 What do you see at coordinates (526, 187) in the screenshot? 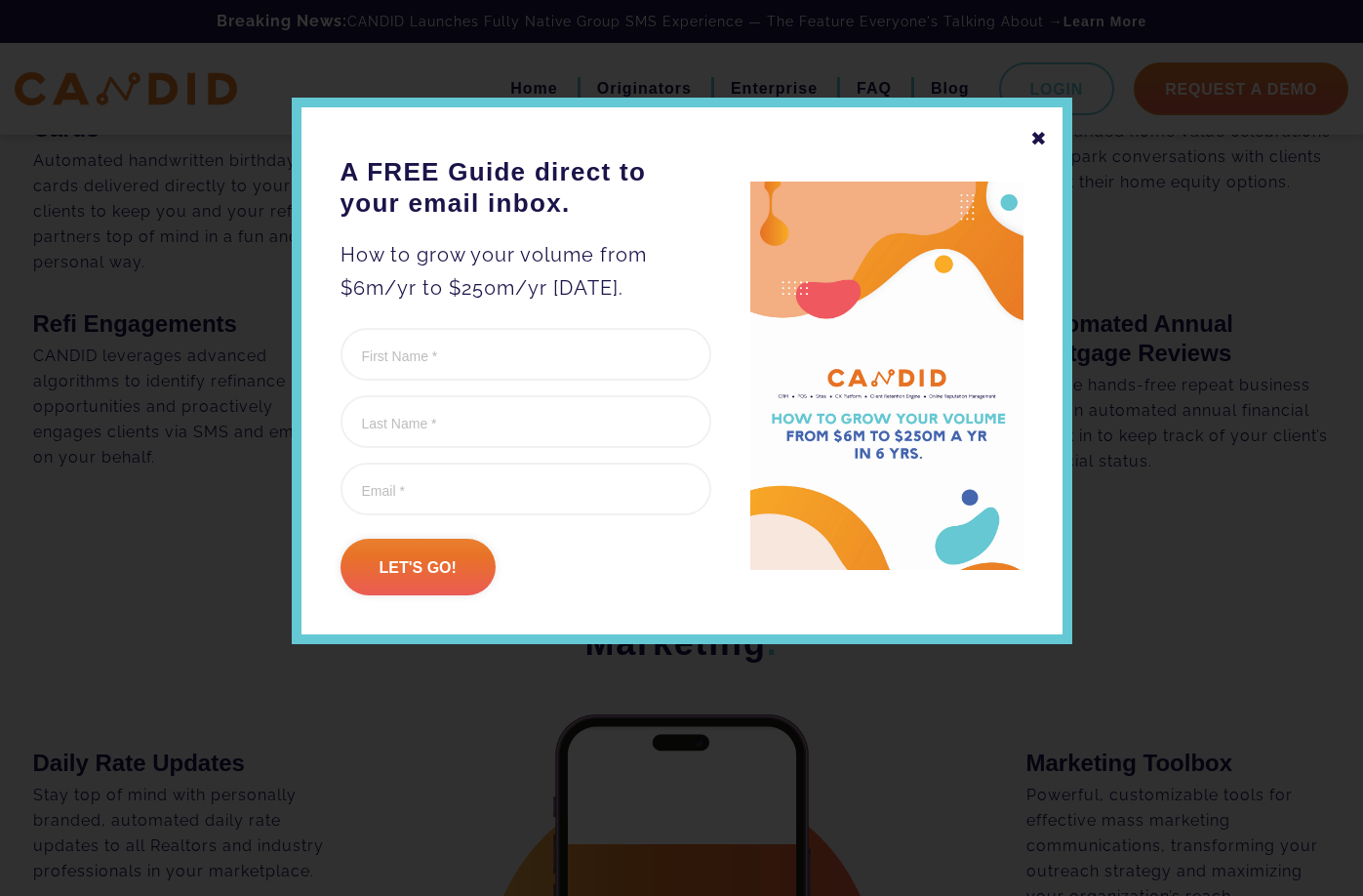
I see `h3: A FREE Guide direct to your email inbox.` at bounding box center [526, 187].